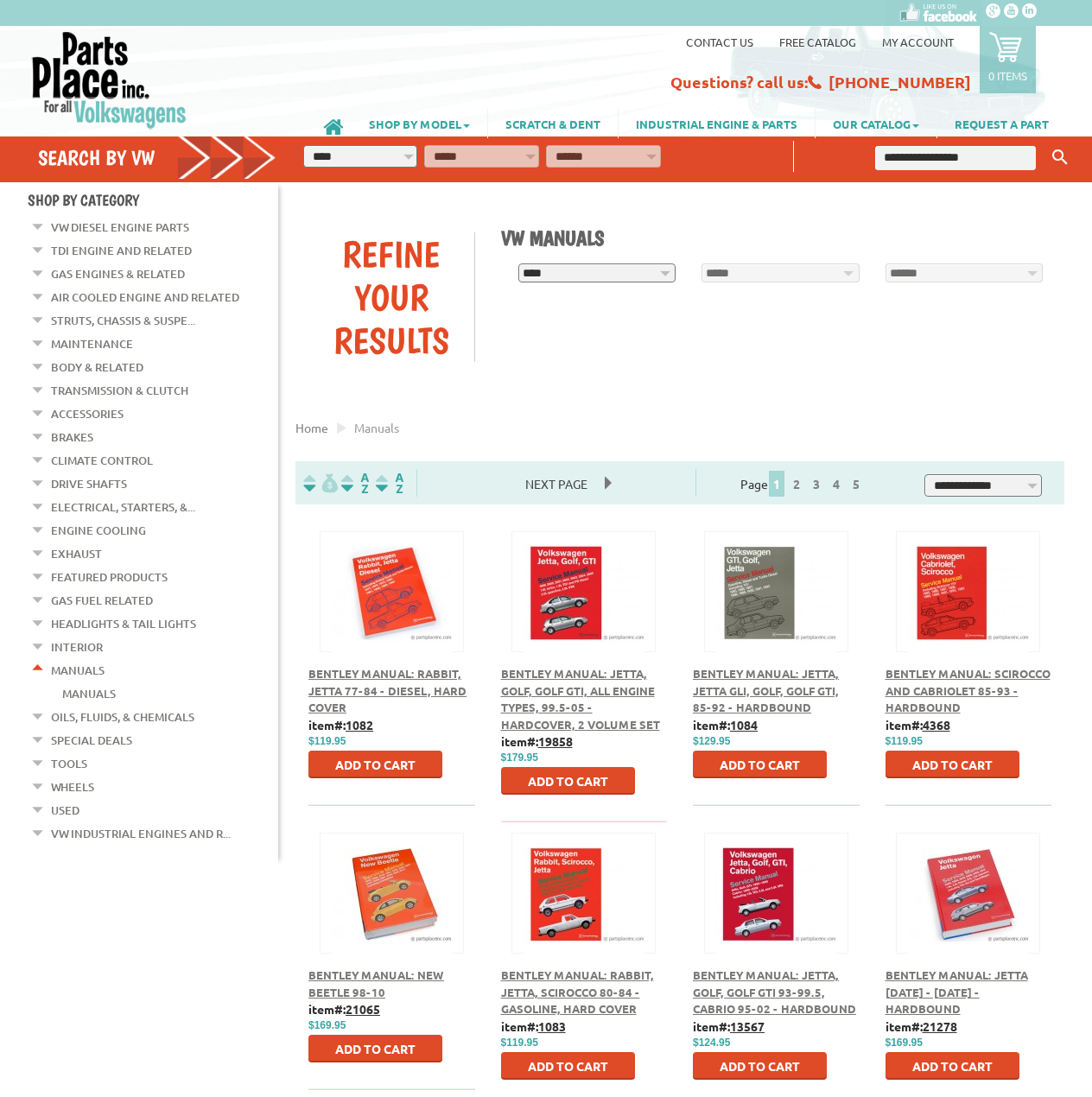 The height and width of the screenshot is (1097, 1092). Describe the element at coordinates (774, 992) in the screenshot. I see `span: Bentley Manual: Jetta, Golf, Golf GTI 93-99.5, Cabrio 95-02 - Hardbound` at that location.